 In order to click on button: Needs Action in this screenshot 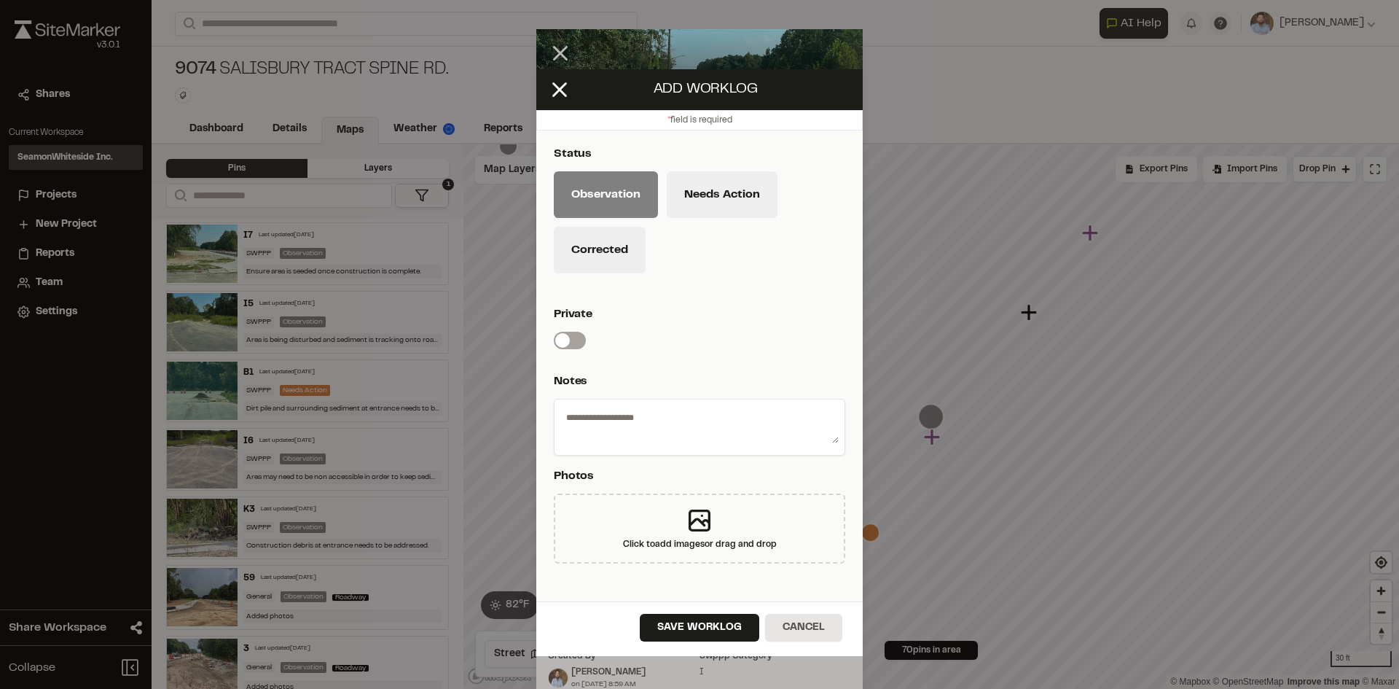, I will do `click(722, 195)`.